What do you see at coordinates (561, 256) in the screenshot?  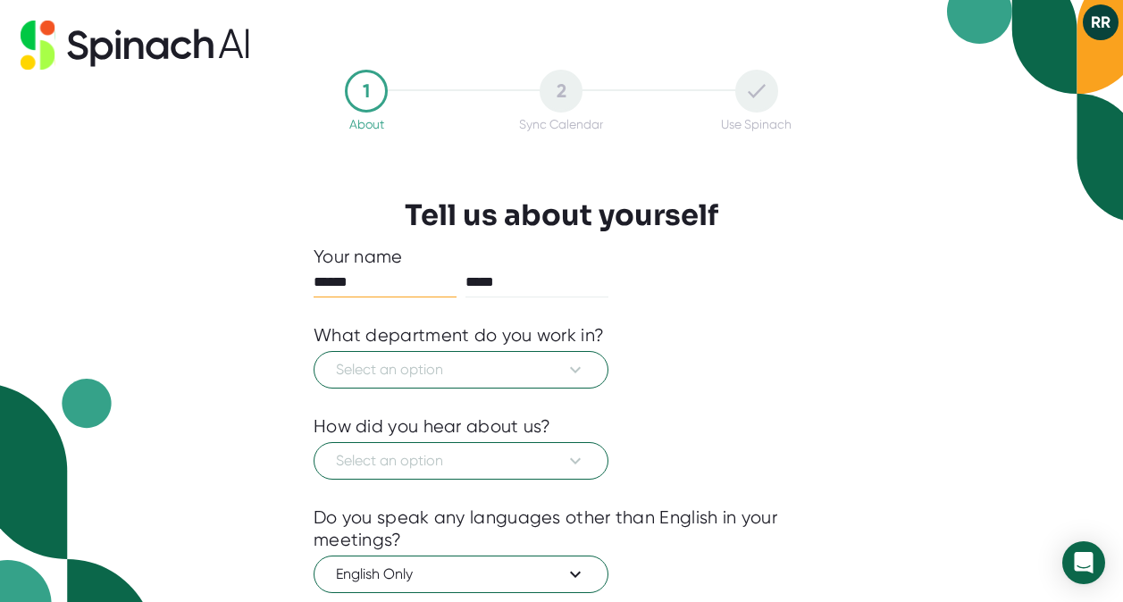 I see `div: Your name` at bounding box center [561, 256].